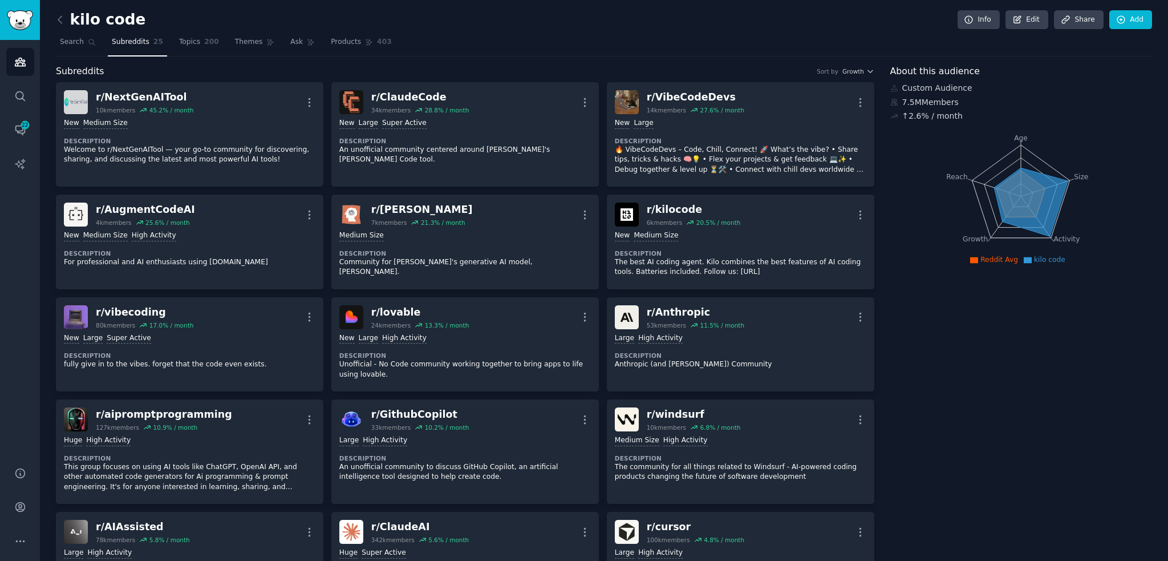 The width and height of the screenshot is (1168, 561). I want to click on img: windsurf, so click(627, 419).